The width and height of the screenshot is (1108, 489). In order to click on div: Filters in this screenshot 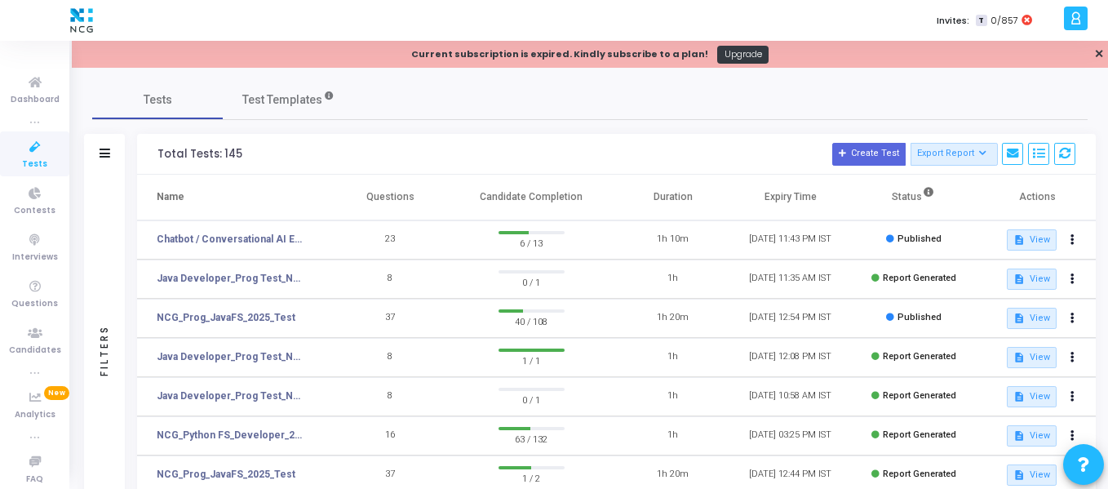, I will do `click(104, 350)`.